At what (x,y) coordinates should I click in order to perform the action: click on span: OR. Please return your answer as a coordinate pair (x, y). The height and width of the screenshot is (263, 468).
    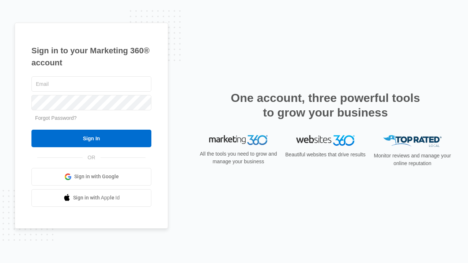
    Looking at the image, I should click on (91, 158).